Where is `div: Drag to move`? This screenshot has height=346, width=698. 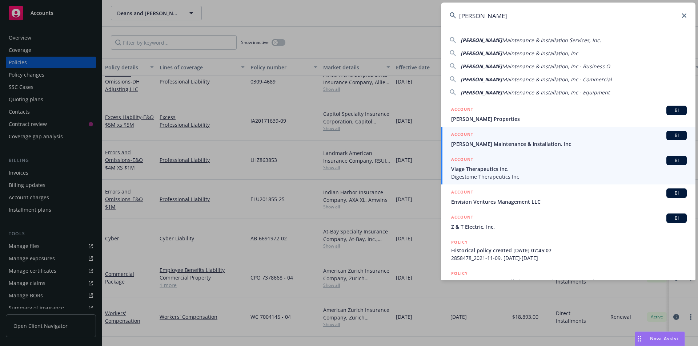 div: Drag to move is located at coordinates (640, 339).